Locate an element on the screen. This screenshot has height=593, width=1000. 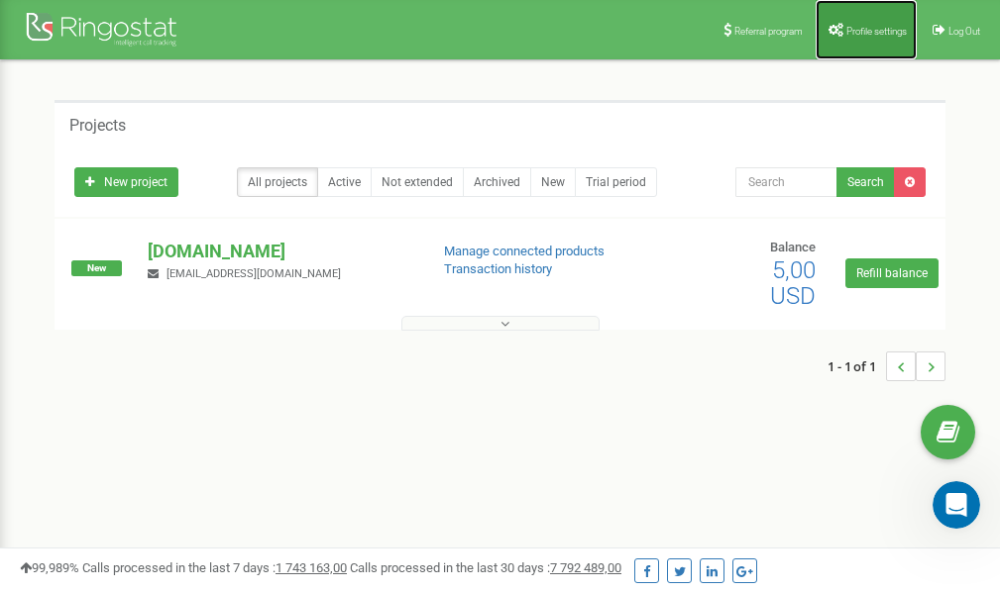
h5: Projects is located at coordinates (97, 126).